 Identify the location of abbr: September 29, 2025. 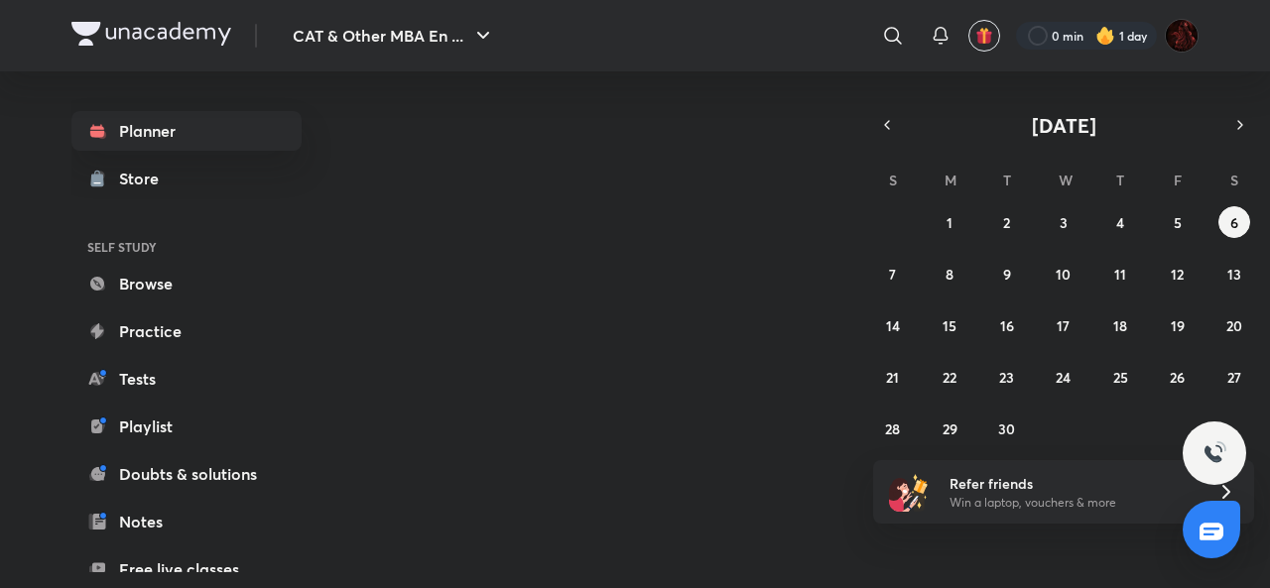
(950, 429).